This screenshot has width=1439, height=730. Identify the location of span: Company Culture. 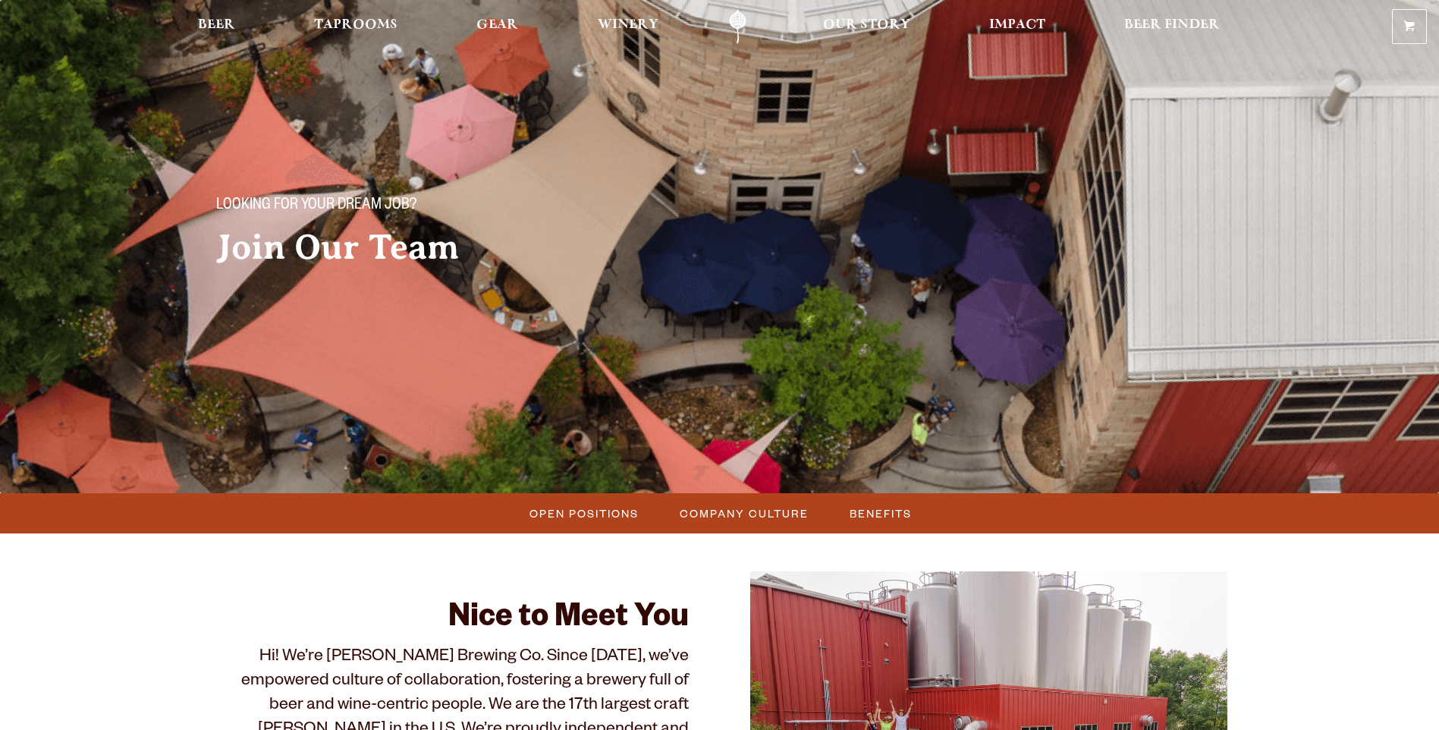
(744, 513).